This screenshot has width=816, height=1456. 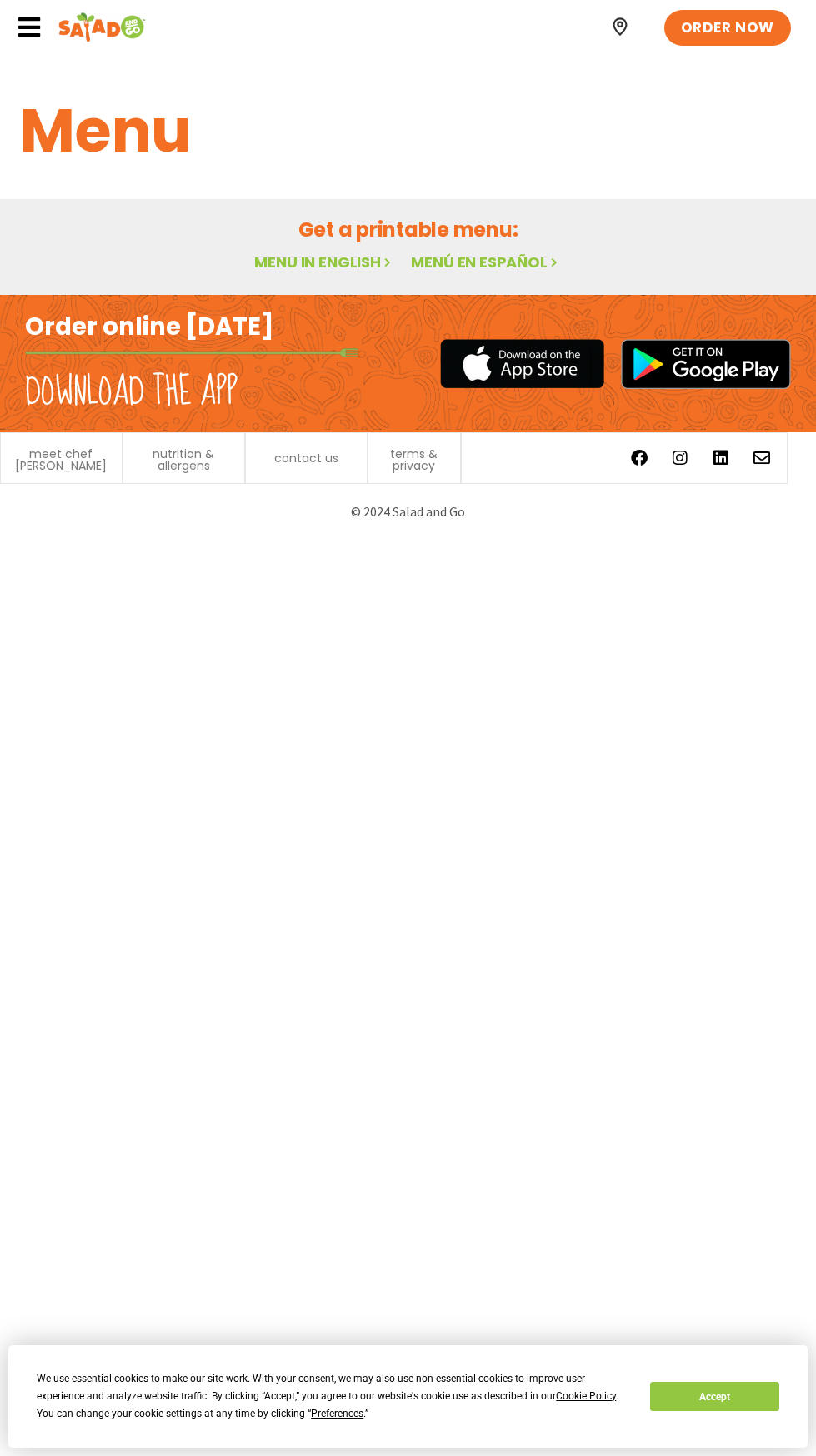 What do you see at coordinates (727, 28) in the screenshot?
I see `a: ORDER NOW` at bounding box center [727, 28].